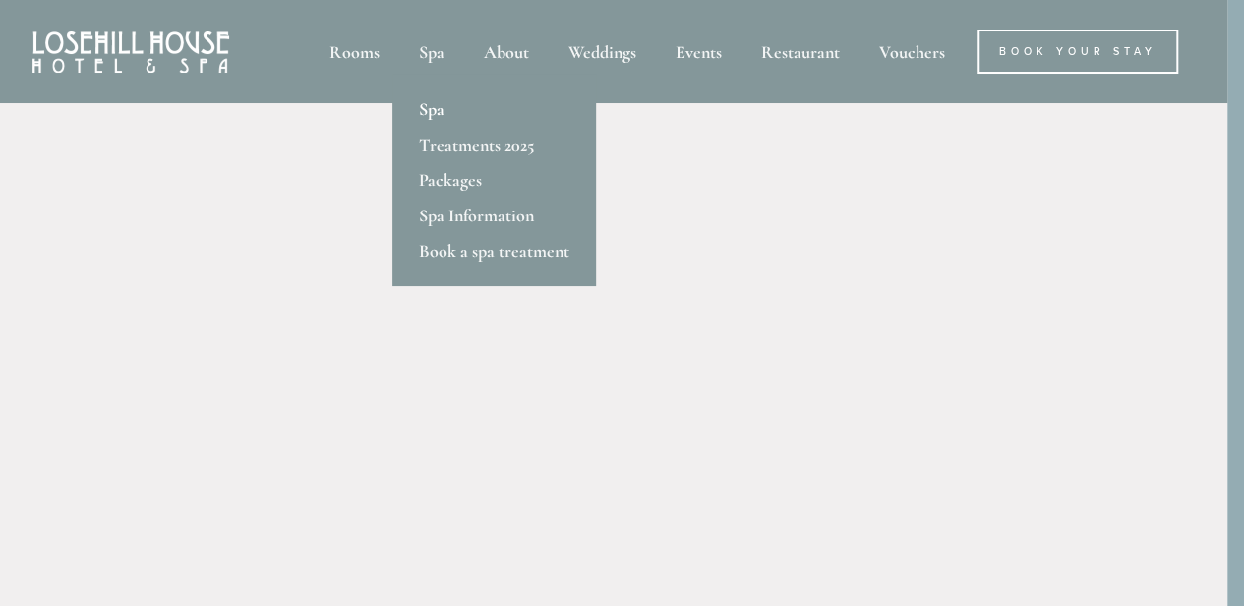 The height and width of the screenshot is (606, 1244). What do you see at coordinates (494, 180) in the screenshot?
I see `a: Packages` at bounding box center [494, 180].